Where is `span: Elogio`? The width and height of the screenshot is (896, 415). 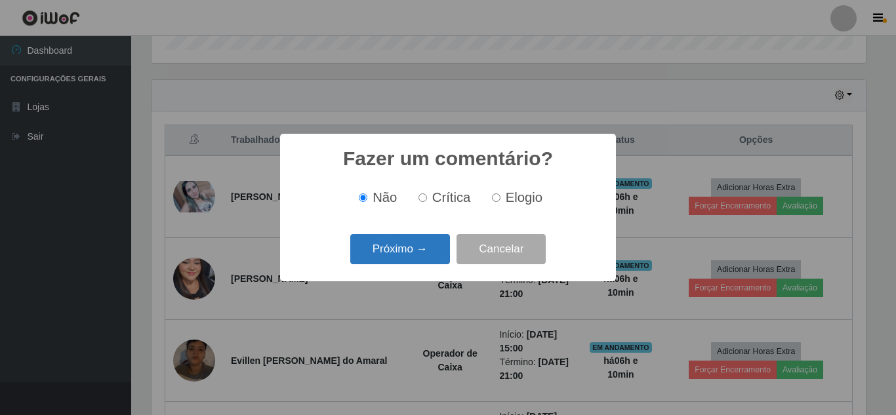 span: Elogio is located at coordinates (524, 197).